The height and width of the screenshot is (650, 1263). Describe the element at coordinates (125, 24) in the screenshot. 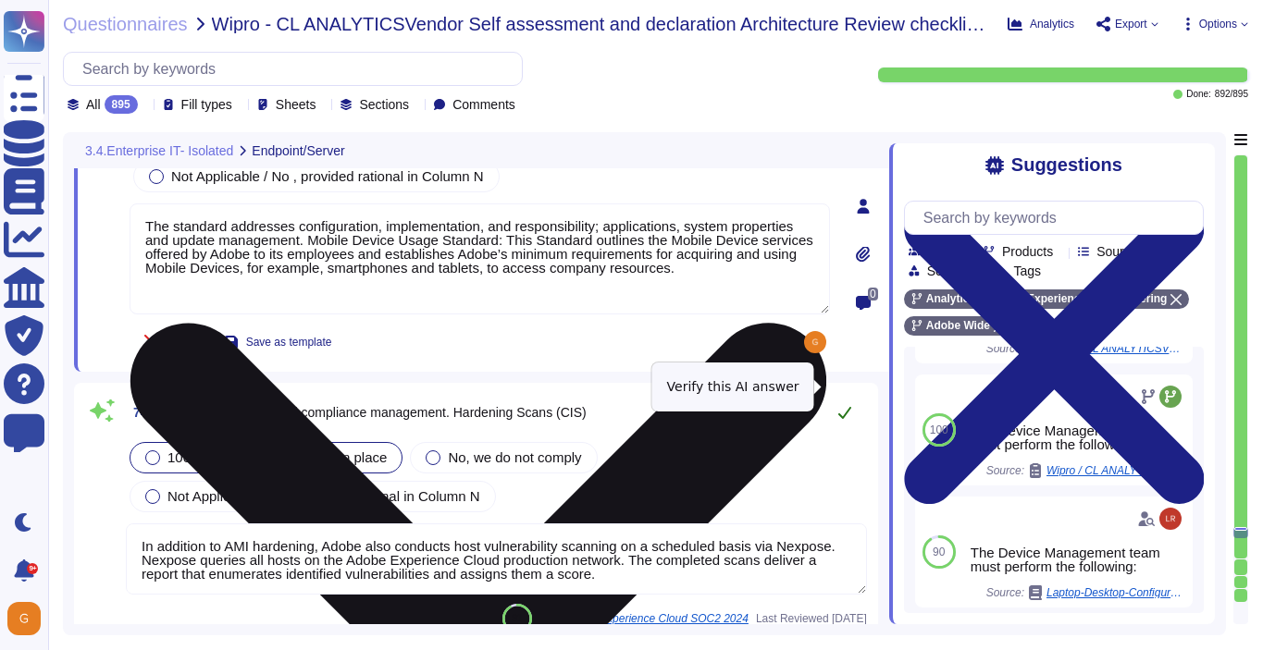

I see `span: Questionnaires` at that location.